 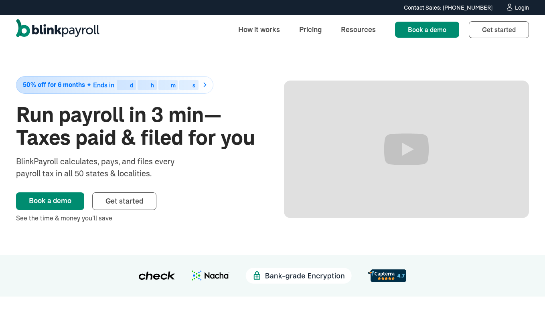 I want to click on div: Login, so click(x=522, y=8).